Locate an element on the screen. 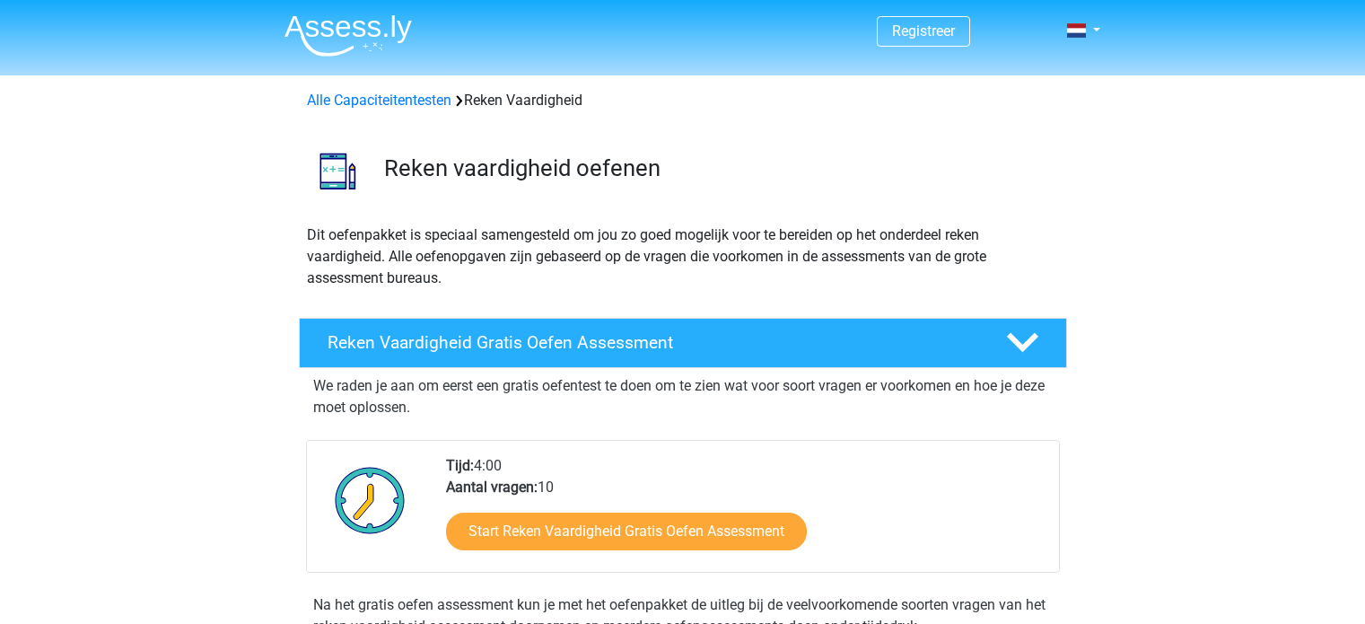  img: reken vaardigheid is located at coordinates (337, 170).